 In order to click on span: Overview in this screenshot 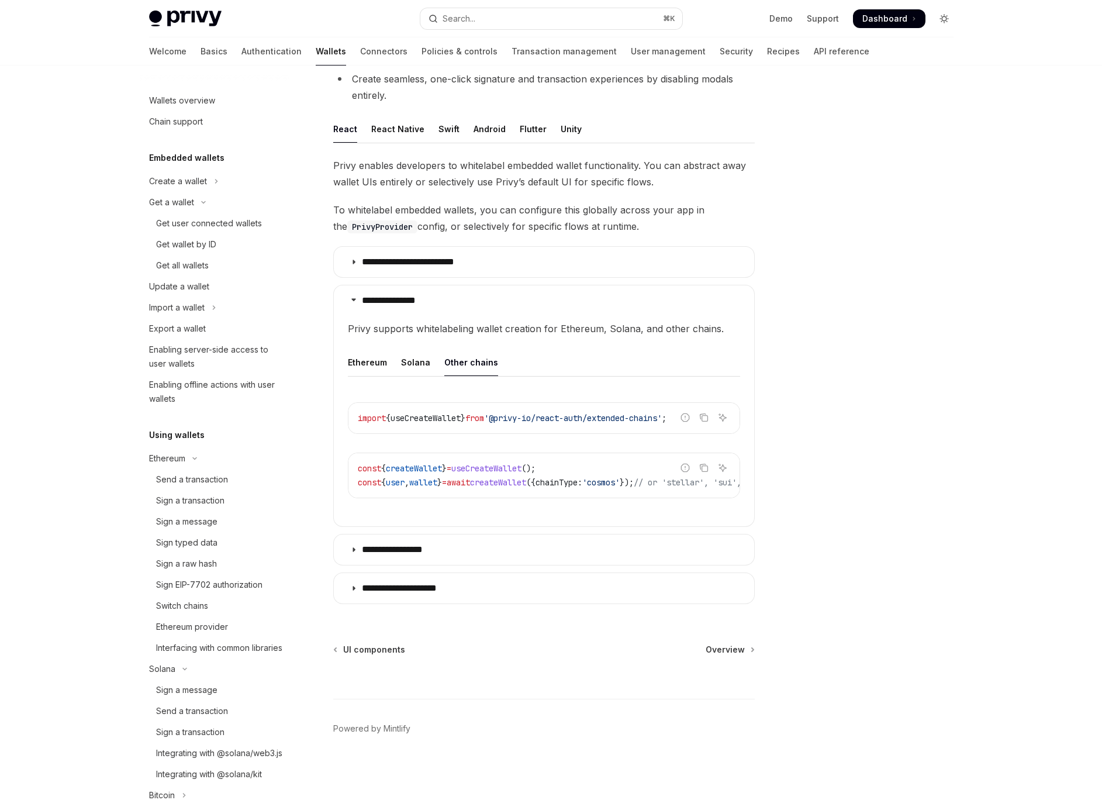, I will do `click(725, 649)`.